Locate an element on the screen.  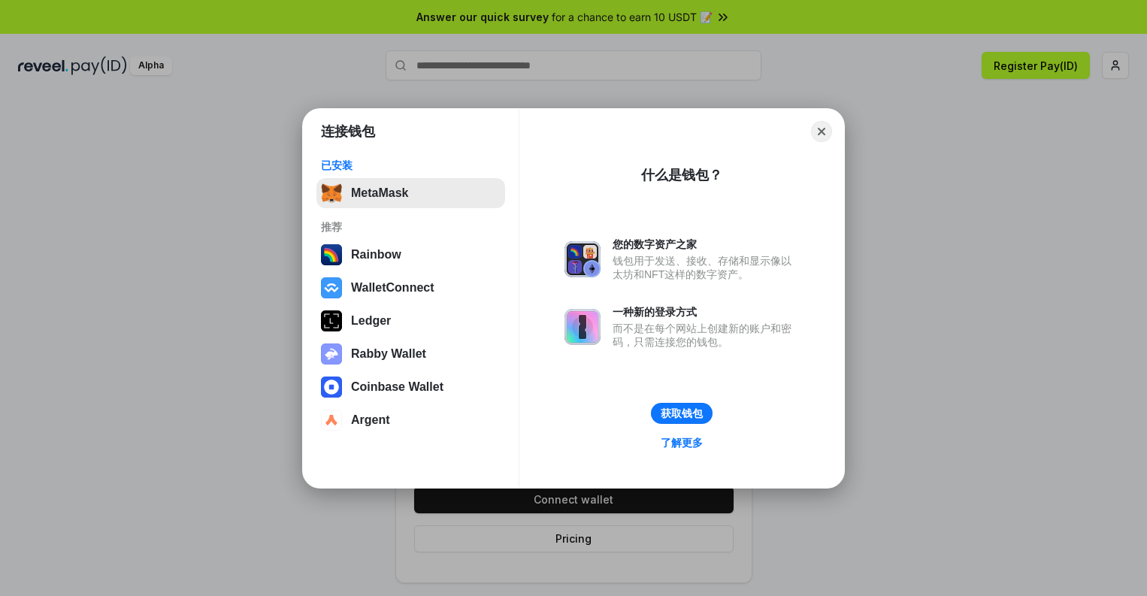
img: svg+xml,%3Csvg%20fill%3D%22none%22%20height%3D%2233%22%20viewBox%3D%220%200%2035%2033%22%20width%... is located at coordinates (331, 193).